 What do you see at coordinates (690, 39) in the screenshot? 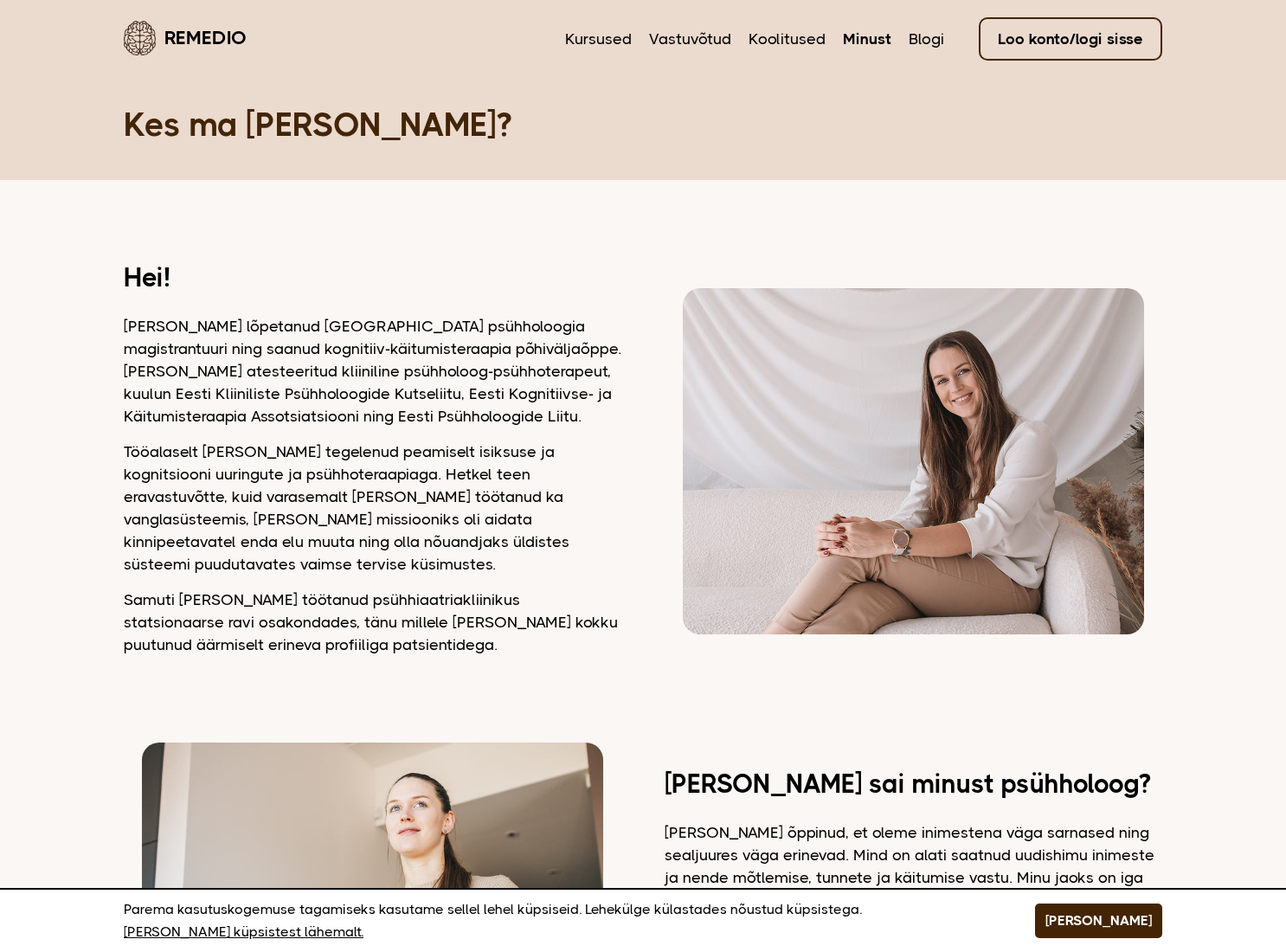
I see `a: Vastuvõtud` at bounding box center [690, 39].